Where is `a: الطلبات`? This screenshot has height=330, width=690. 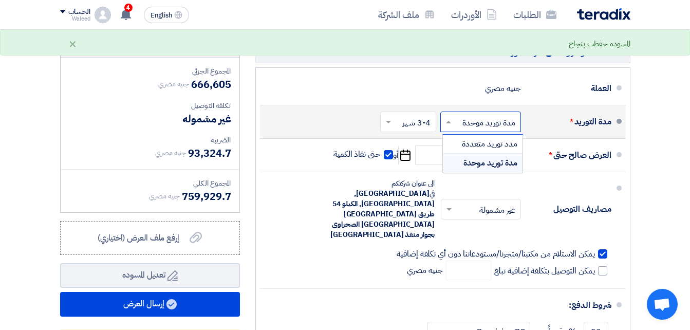 a: الطلبات is located at coordinates (535, 14).